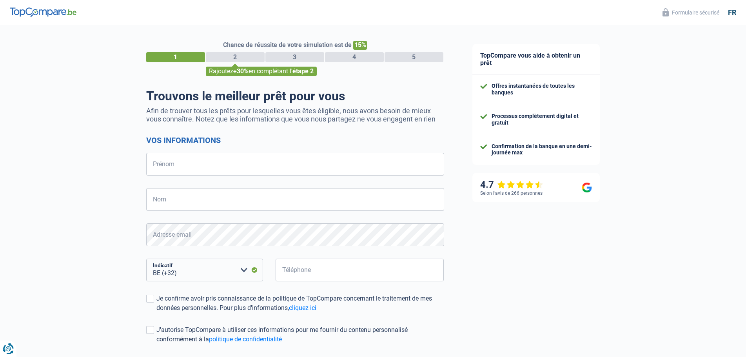  I want to click on div: 5, so click(414, 57).